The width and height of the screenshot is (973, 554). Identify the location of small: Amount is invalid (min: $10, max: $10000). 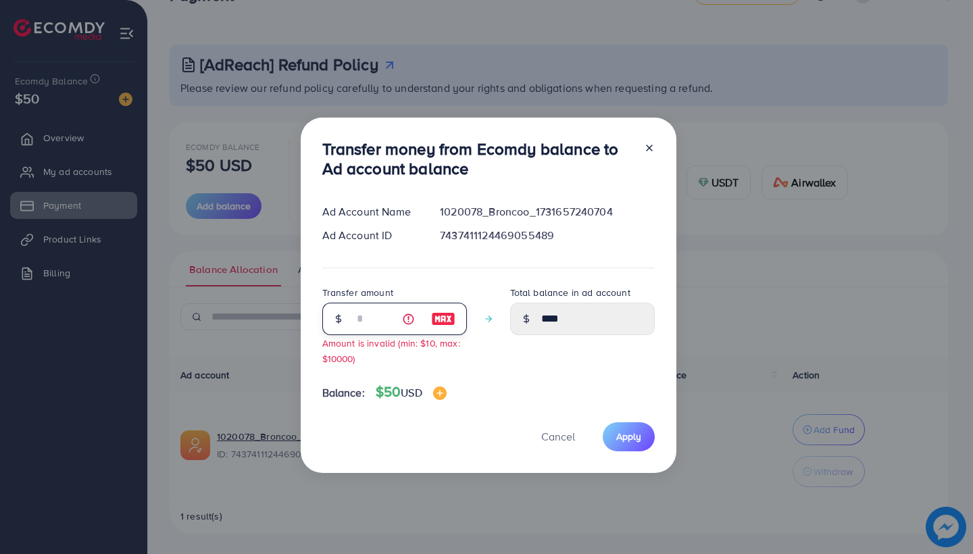
(391, 351).